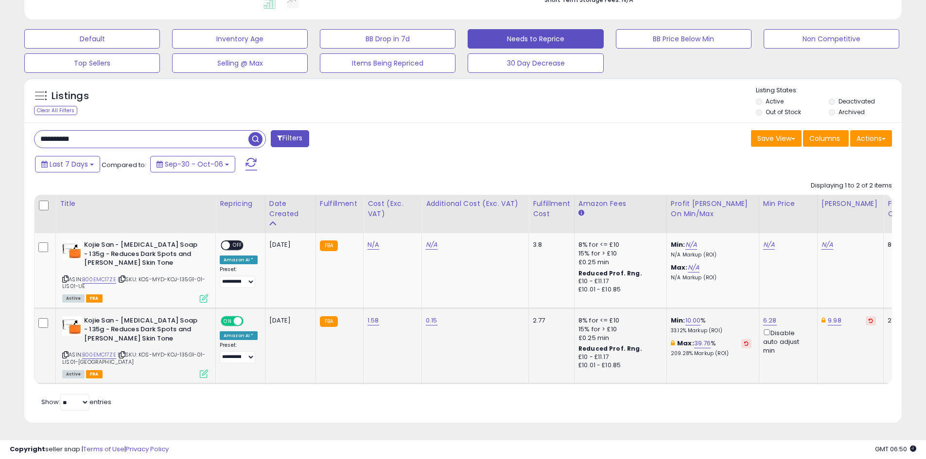  Describe the element at coordinates (147, 449) in the screenshot. I see `a: Privacy Policy` at that location.